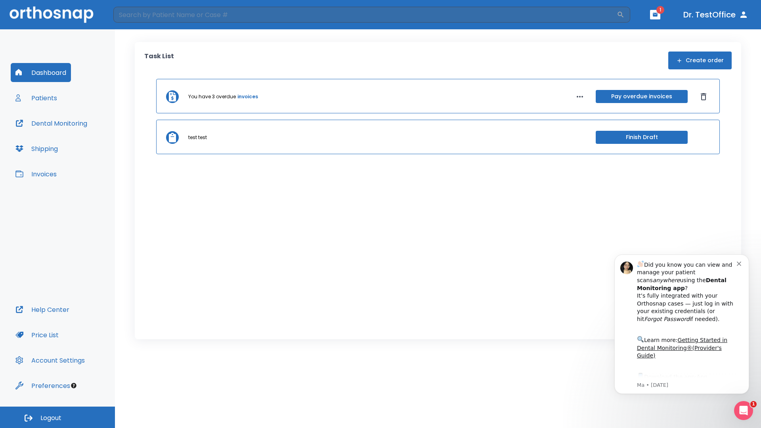 This screenshot has height=428, width=761. Describe the element at coordinates (50, 360) in the screenshot. I see `button: Account Settings` at that location.